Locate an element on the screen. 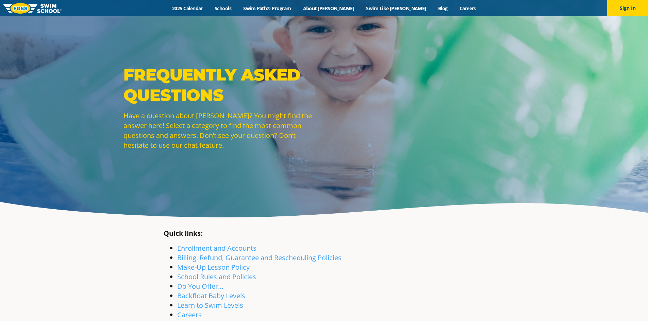 The image size is (648, 321). a: Schools is located at coordinates (223, 8).